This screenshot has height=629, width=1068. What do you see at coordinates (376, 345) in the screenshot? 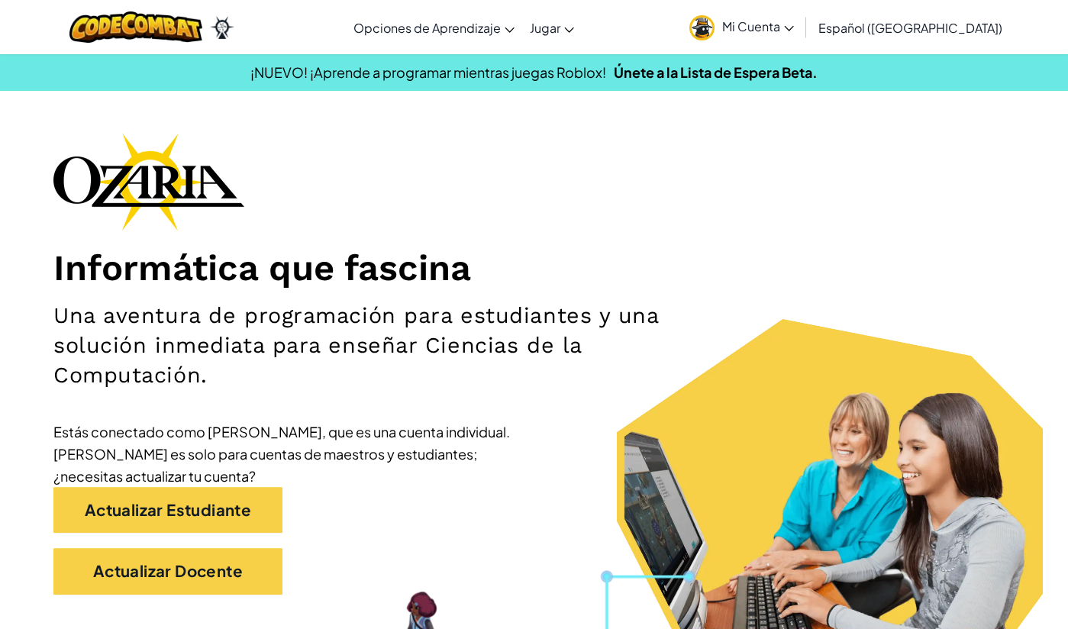
I see `h2: Una aventura de programación para estudiantes y una solución inmediata para enseñar Ciencias de l...` at bounding box center [376, 345].